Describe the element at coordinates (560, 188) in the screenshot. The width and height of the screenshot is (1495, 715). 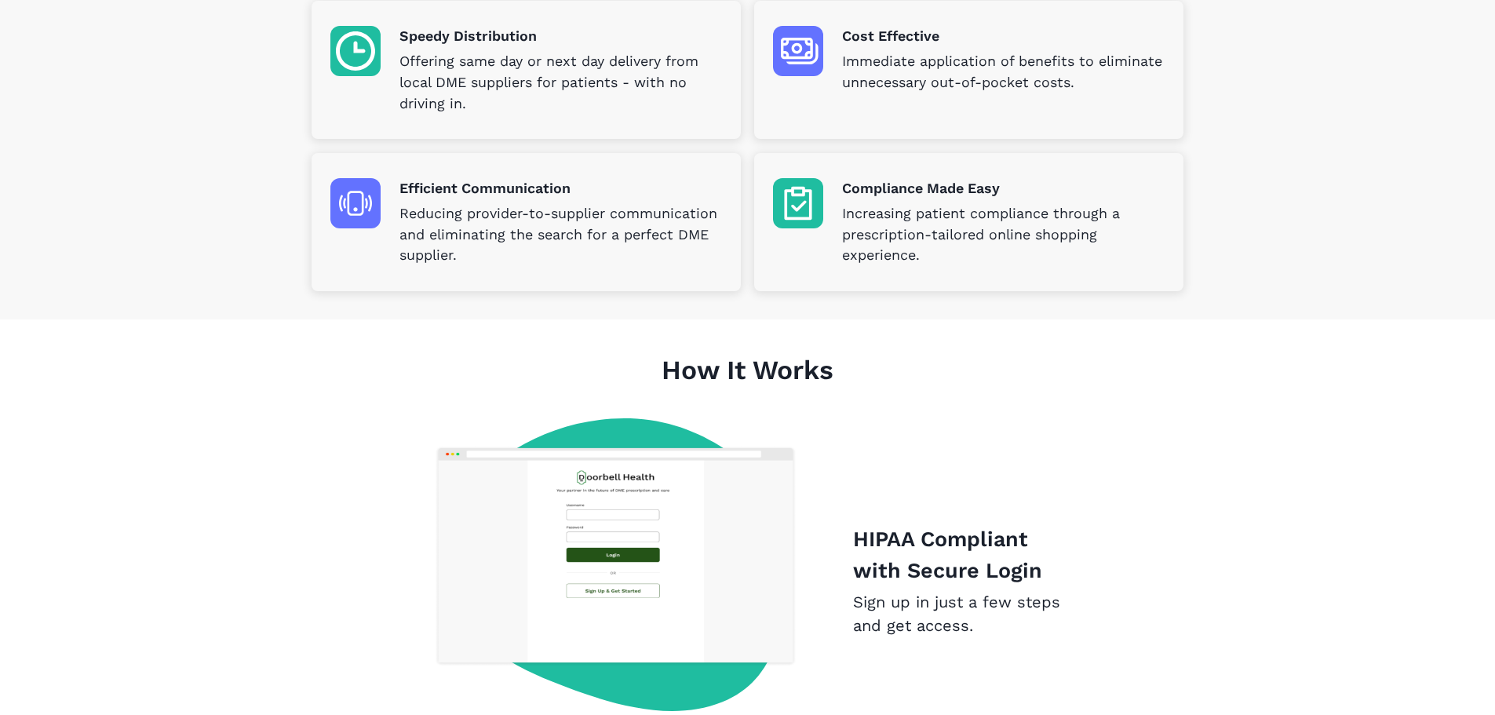
I see `p: Efficient Communication` at that location.